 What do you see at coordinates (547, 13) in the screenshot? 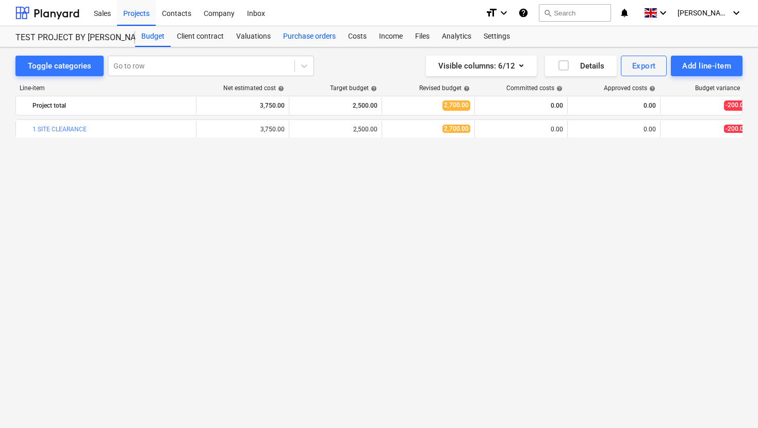
I see `span: search` at bounding box center [547, 13].